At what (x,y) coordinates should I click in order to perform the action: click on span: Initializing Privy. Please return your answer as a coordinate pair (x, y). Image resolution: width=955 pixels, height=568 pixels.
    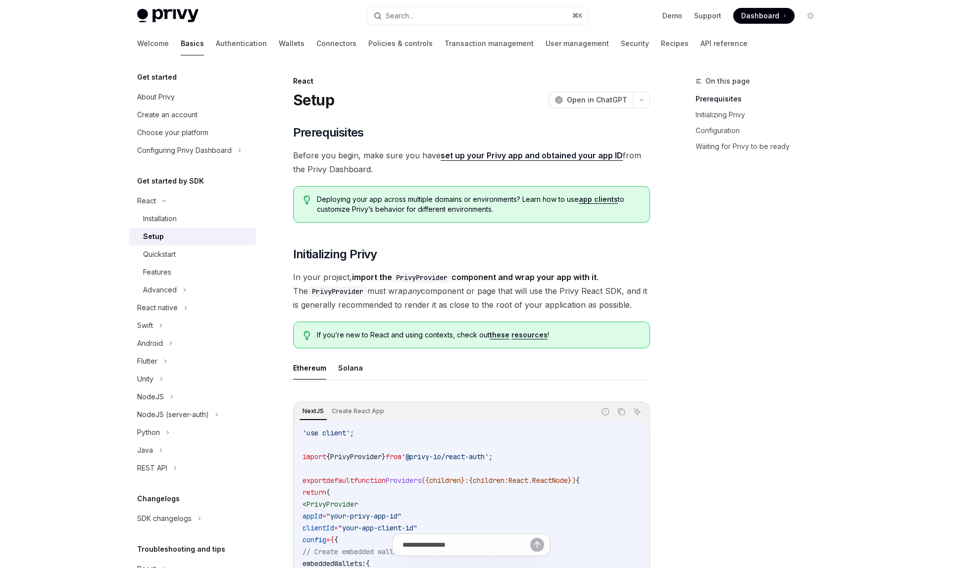
    Looking at the image, I should click on (335, 254).